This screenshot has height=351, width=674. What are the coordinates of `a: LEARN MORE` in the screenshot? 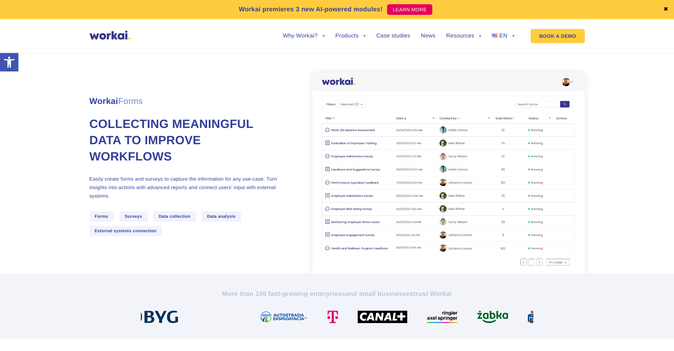 It's located at (410, 10).